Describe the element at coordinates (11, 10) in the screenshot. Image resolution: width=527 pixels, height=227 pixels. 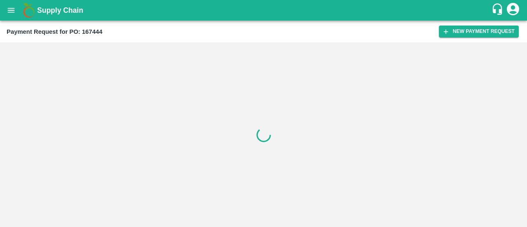
I see `button: open drawer` at that location.